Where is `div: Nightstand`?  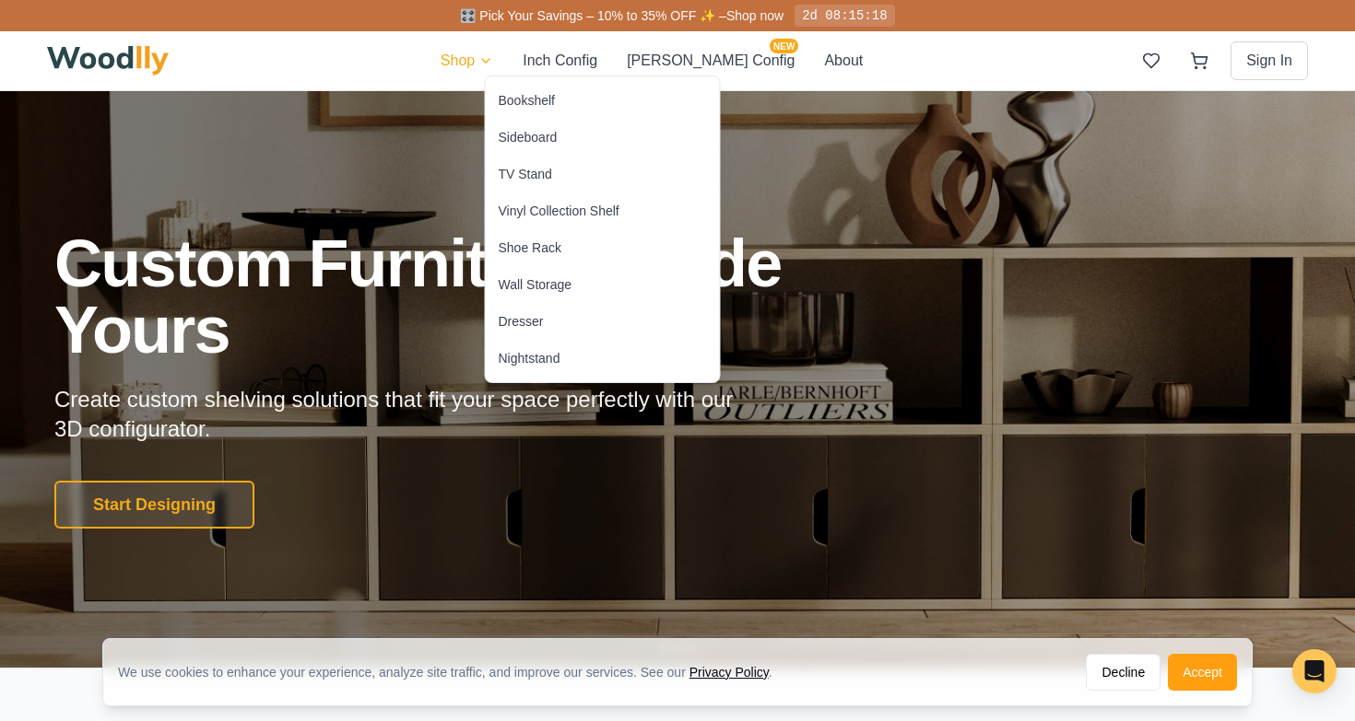
div: Nightstand is located at coordinates (529, 358).